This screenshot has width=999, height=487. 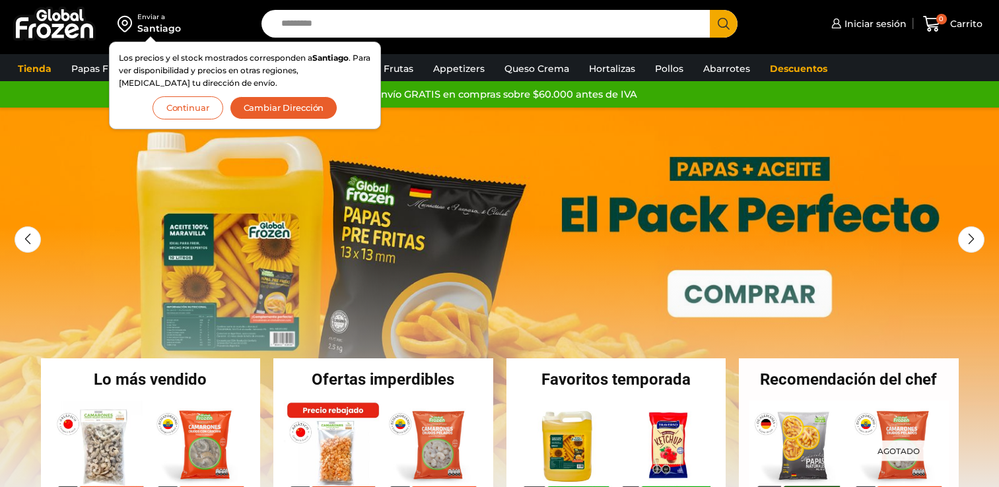 I want to click on div: Enviar a, so click(x=159, y=17).